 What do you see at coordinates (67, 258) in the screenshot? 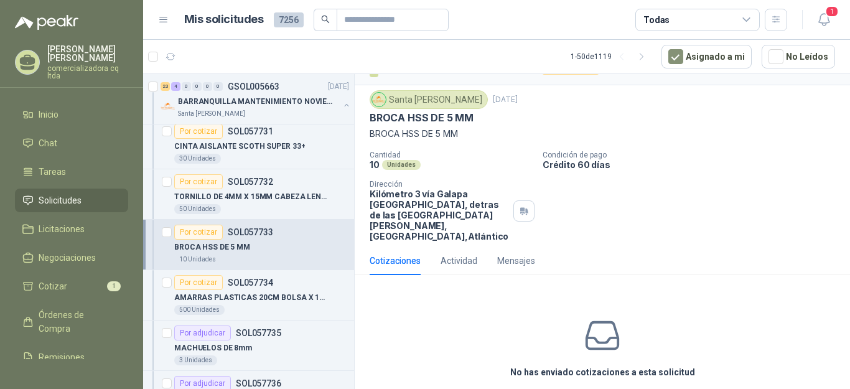
I see `span: Negociaciones` at bounding box center [67, 258].